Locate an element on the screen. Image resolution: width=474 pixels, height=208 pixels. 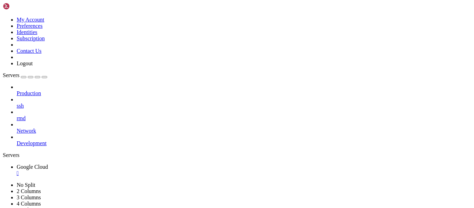
a: 3 Columns is located at coordinates (29, 197).